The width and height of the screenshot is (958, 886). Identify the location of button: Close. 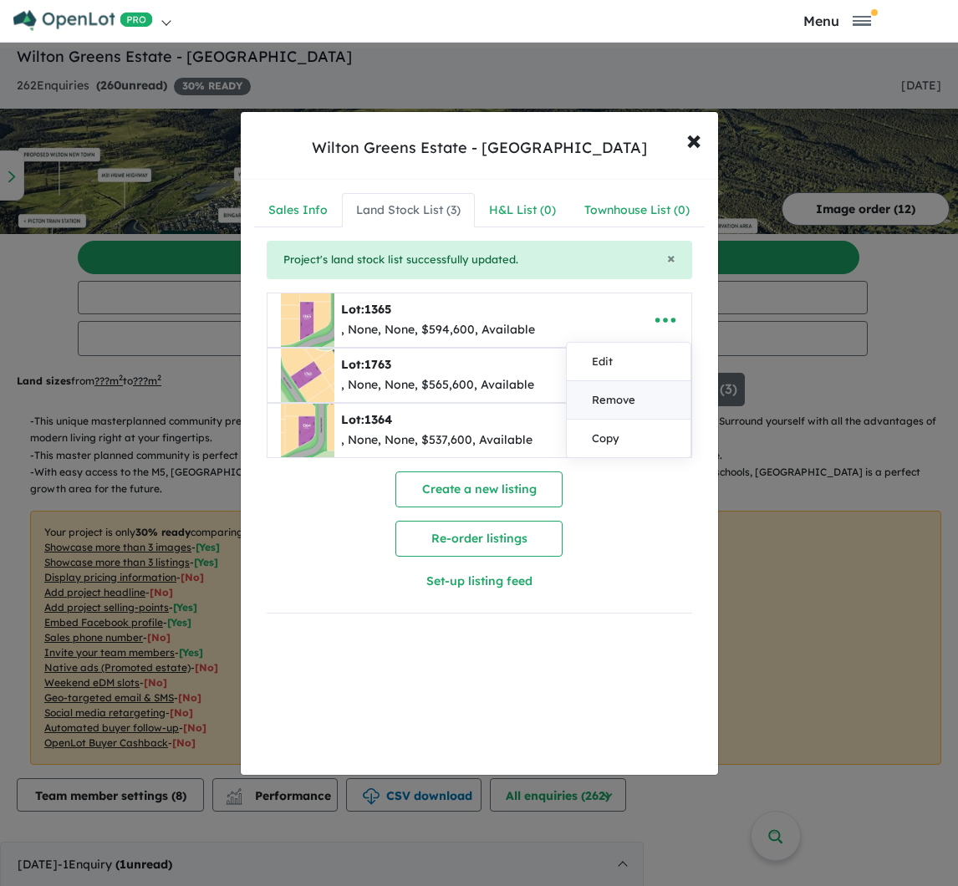
(671, 258).